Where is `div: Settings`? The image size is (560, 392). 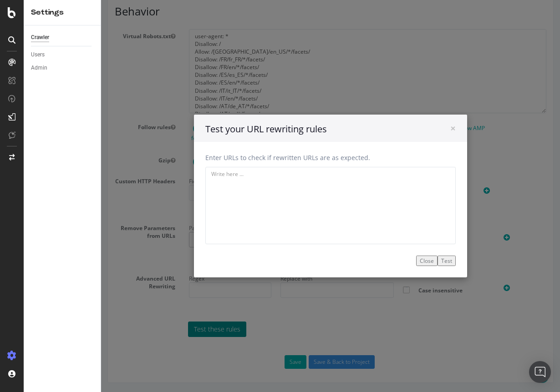
div: Settings is located at coordinates (62, 12).